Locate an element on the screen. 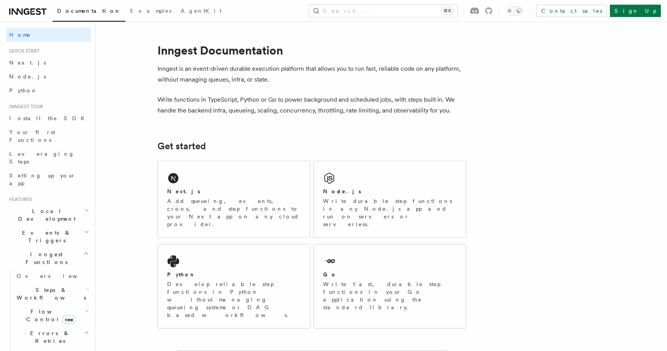 The image size is (667, 351). button: Errors & Retries is located at coordinates (52, 337).